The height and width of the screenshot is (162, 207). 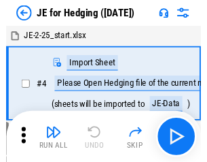 What do you see at coordinates (137, 140) in the screenshot?
I see `img: Skip` at bounding box center [137, 140].